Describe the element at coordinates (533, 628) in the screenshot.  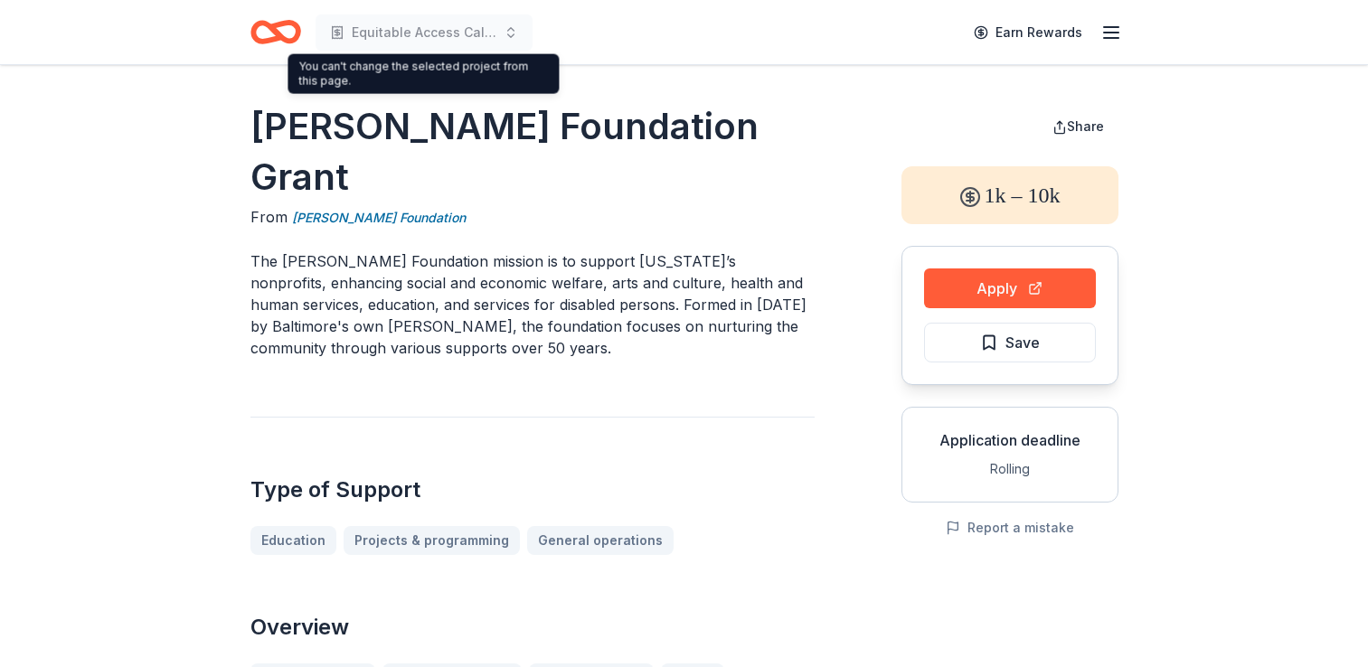
I see `h2: Overview` at that location.